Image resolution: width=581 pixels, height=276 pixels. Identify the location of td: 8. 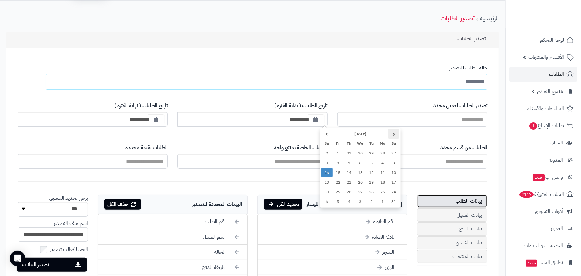
(338, 163).